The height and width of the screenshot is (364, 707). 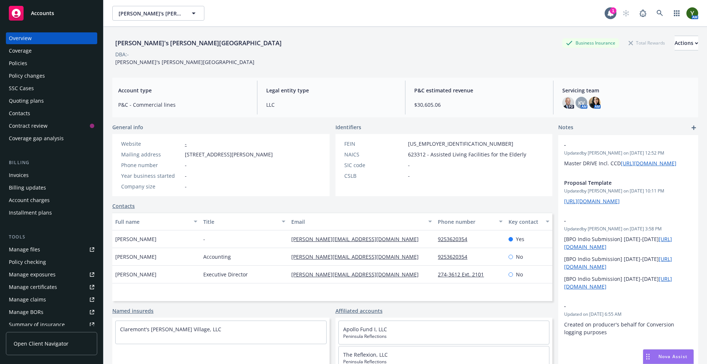 I want to click on div: Invoices, so click(x=19, y=175).